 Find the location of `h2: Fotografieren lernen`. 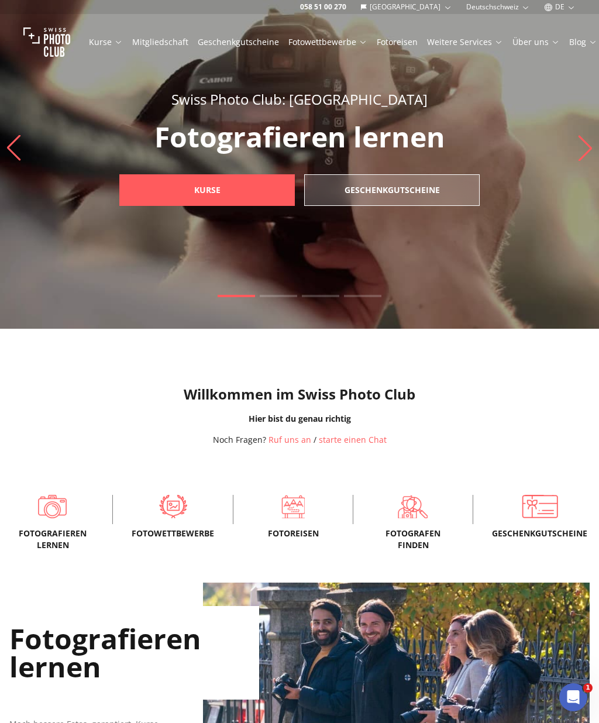

h2: Fotografieren lernen is located at coordinates (134, 653).